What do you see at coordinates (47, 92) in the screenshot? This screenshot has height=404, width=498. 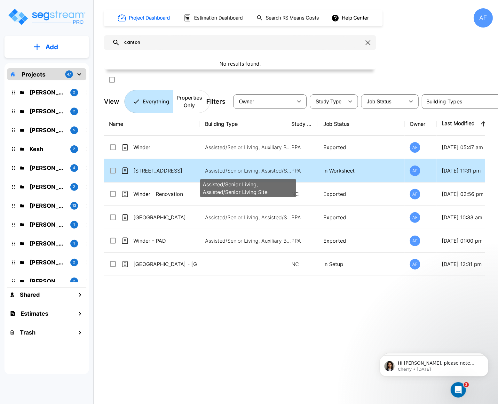 I see `p: Barry Donath` at bounding box center [47, 92].